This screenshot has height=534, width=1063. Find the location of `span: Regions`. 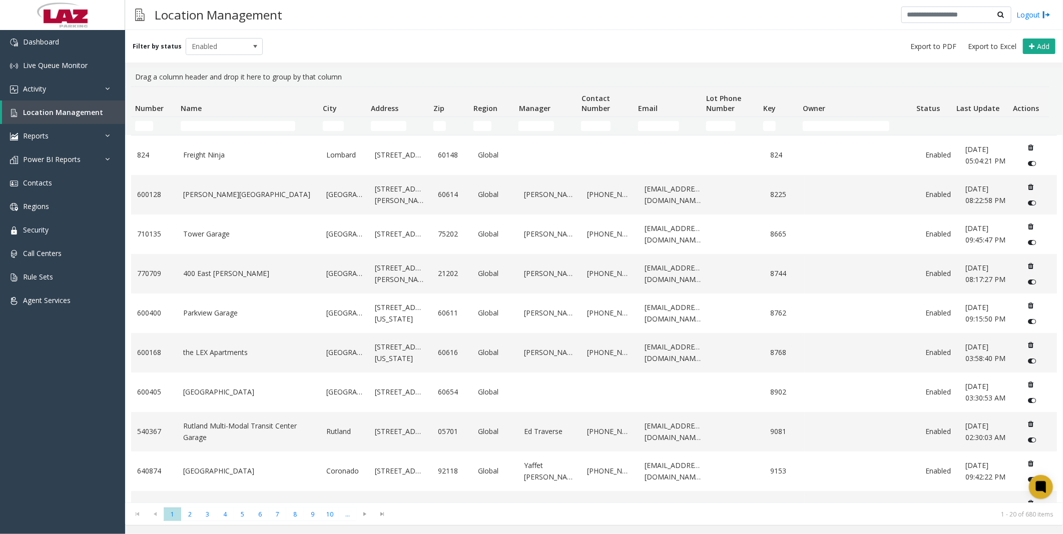

span: Regions is located at coordinates (36, 206).